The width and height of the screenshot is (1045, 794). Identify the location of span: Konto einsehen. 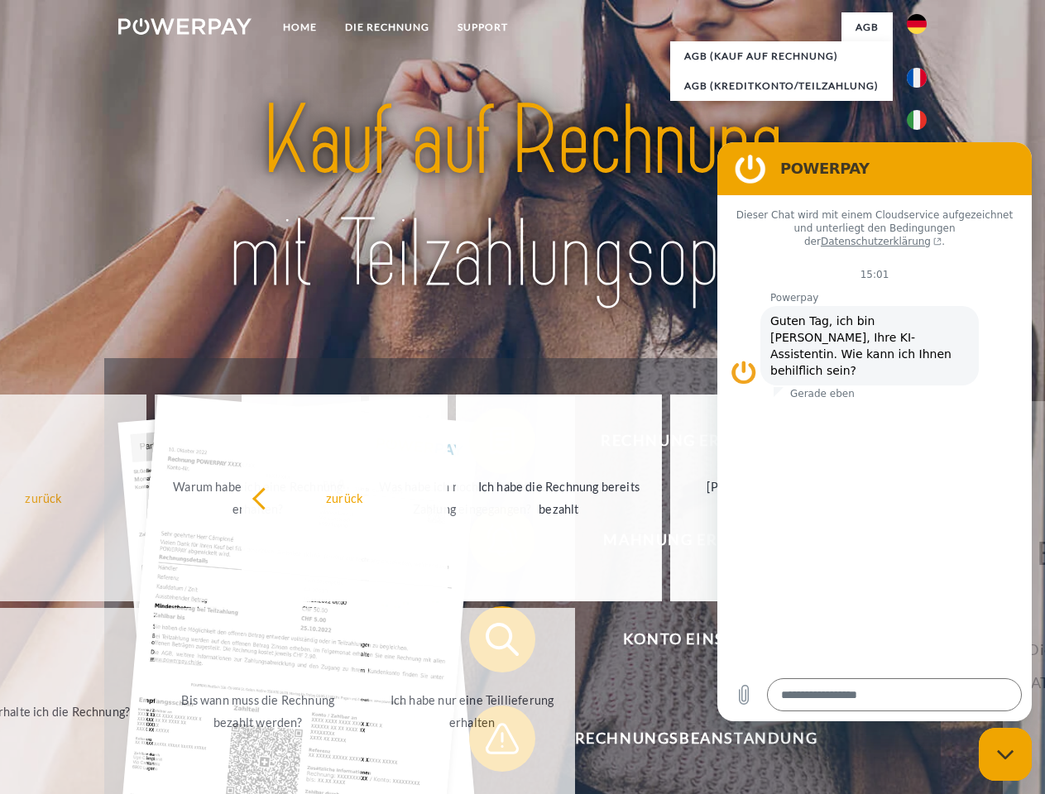
(696, 640).